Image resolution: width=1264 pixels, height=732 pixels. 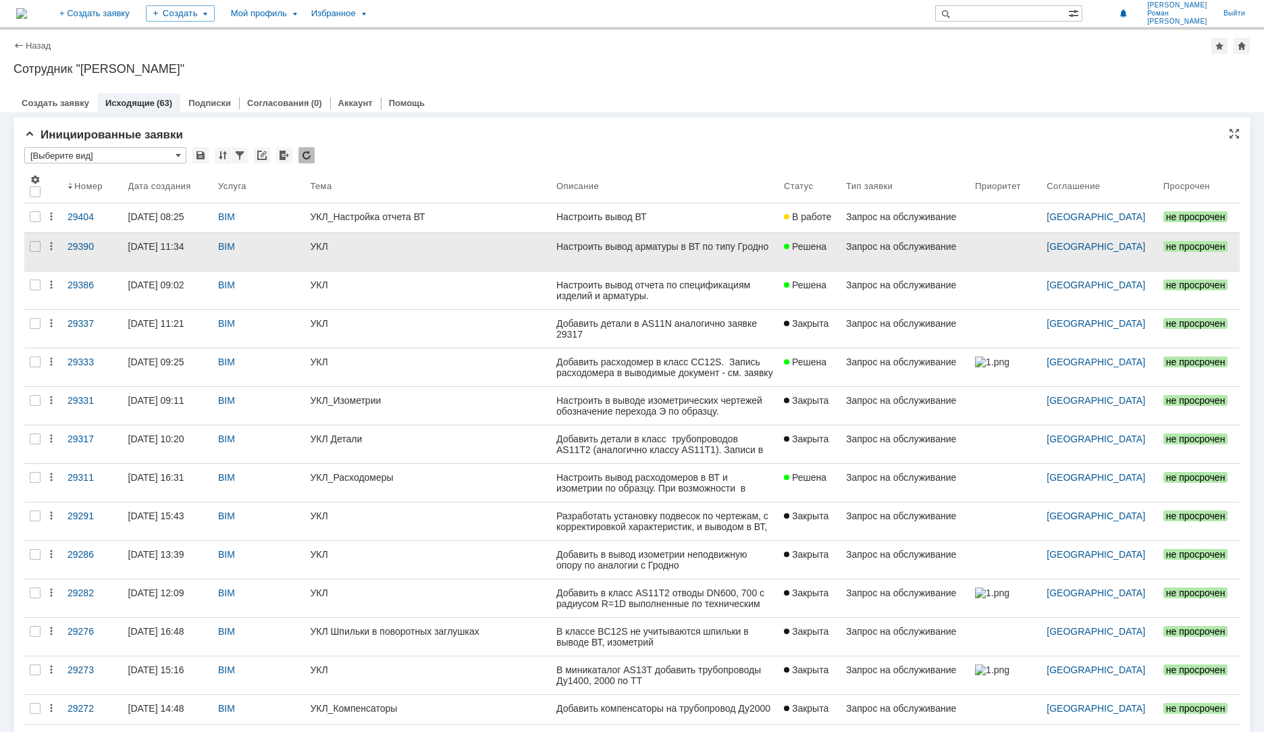 I want to click on div: Услуга, so click(x=232, y=186).